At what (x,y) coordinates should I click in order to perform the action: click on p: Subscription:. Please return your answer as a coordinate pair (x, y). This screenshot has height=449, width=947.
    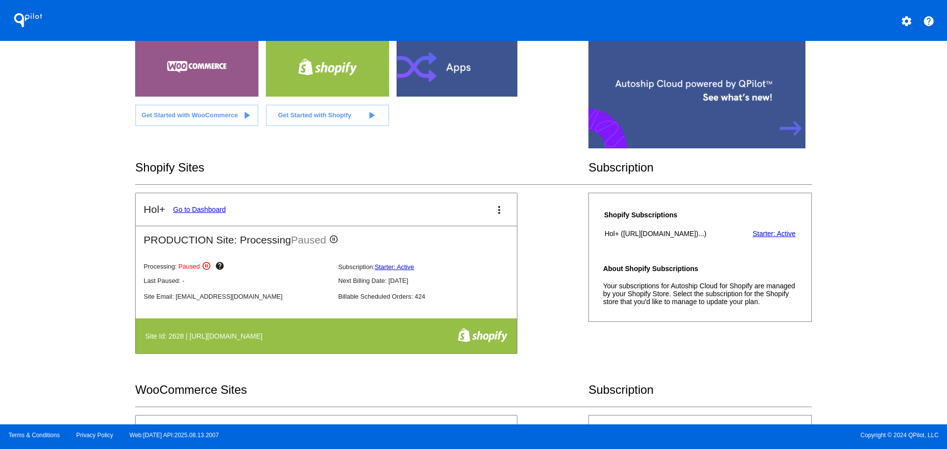
    Looking at the image, I should click on (431, 267).